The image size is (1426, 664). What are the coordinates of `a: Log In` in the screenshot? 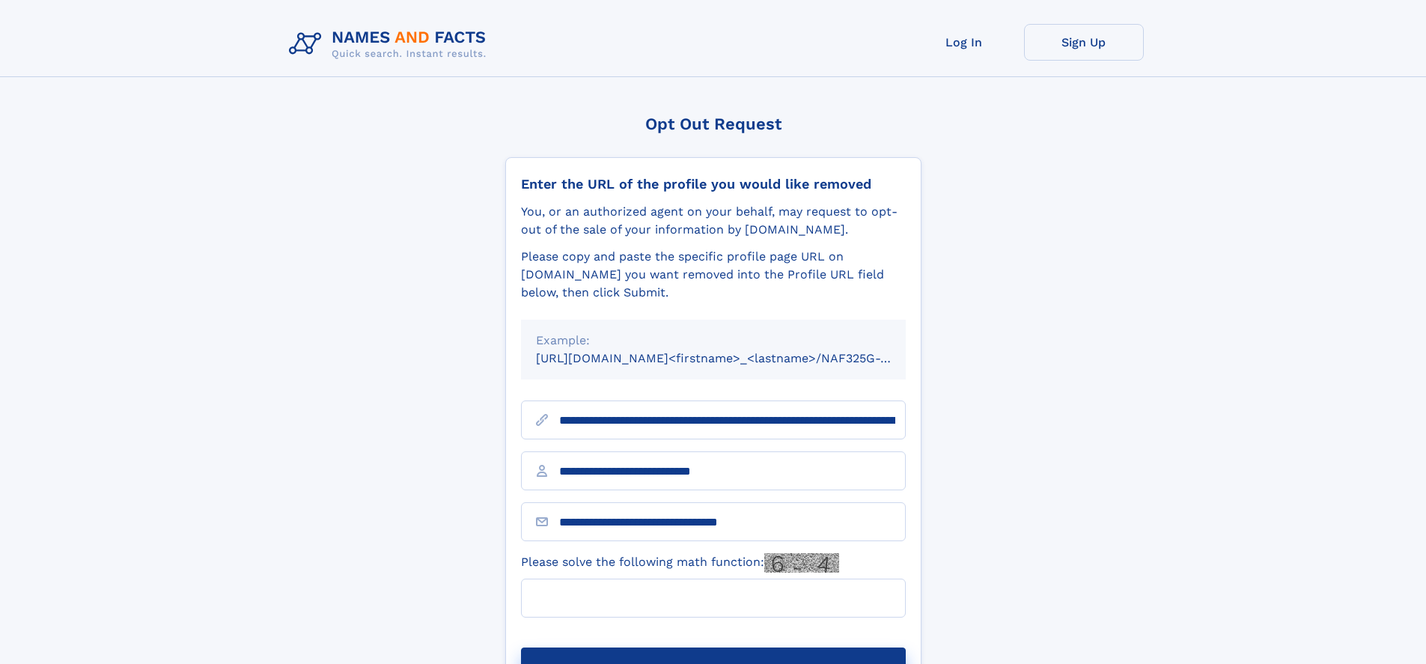 It's located at (964, 42).